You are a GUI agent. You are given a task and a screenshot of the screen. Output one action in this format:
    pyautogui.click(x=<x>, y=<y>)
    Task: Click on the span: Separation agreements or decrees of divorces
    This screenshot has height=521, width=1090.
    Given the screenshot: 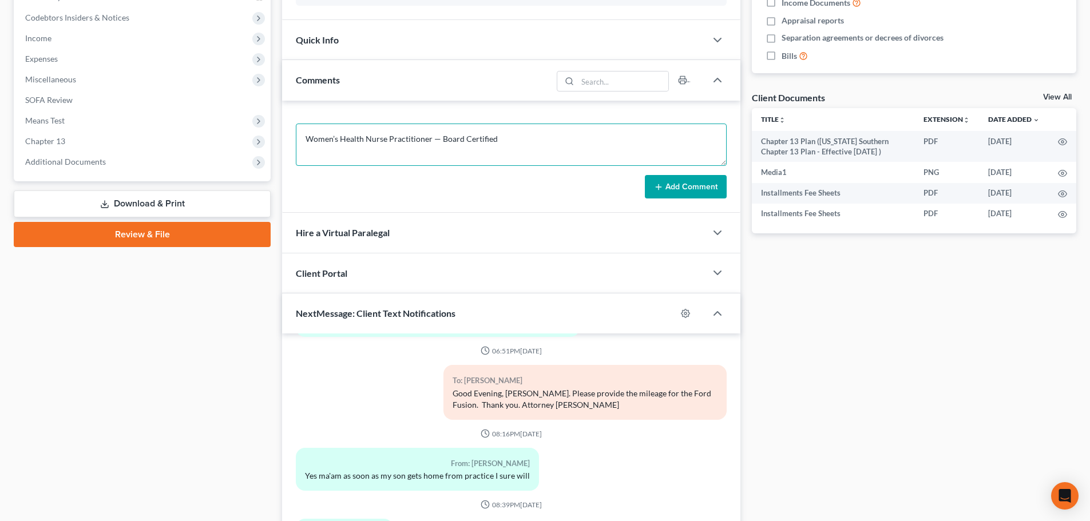 What is the action you would take?
    pyautogui.click(x=863, y=38)
    